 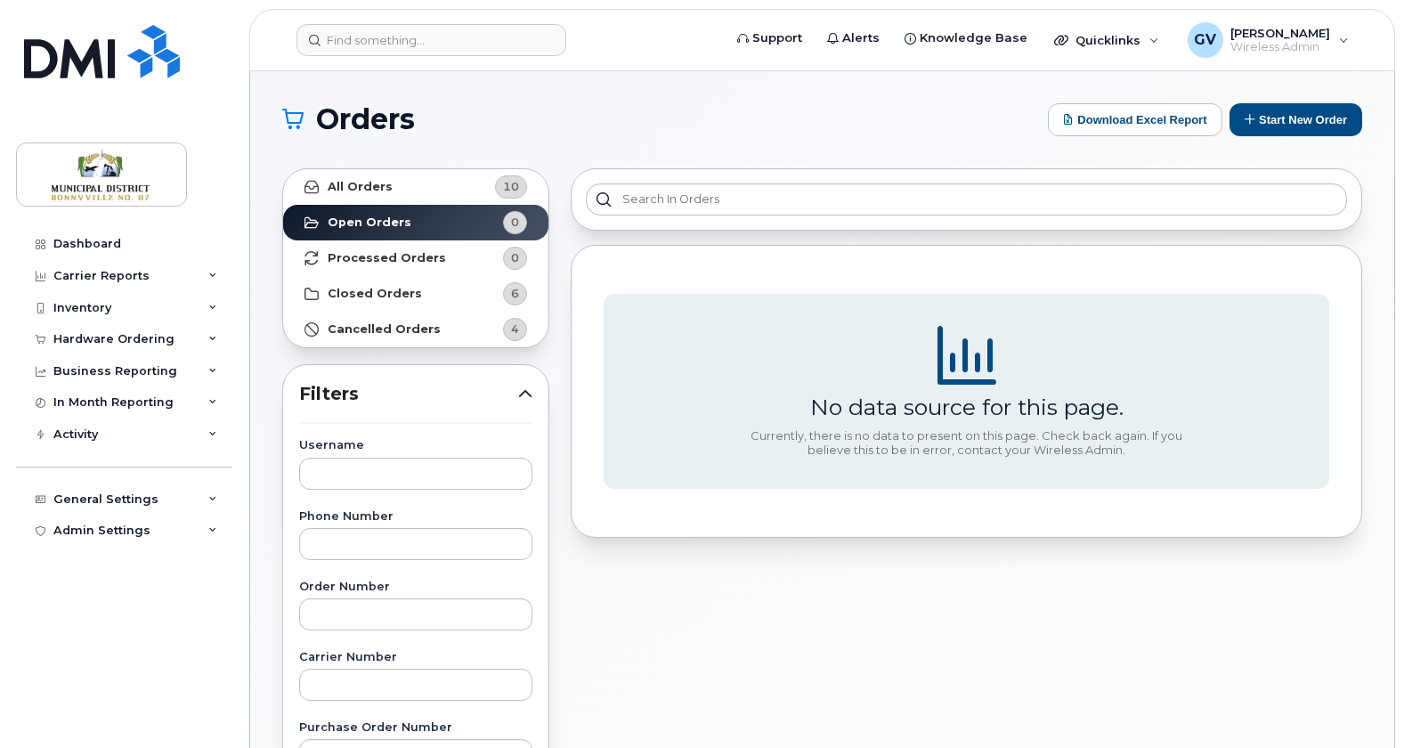 What do you see at coordinates (511, 186) in the screenshot?
I see `span: 10` at bounding box center [511, 186].